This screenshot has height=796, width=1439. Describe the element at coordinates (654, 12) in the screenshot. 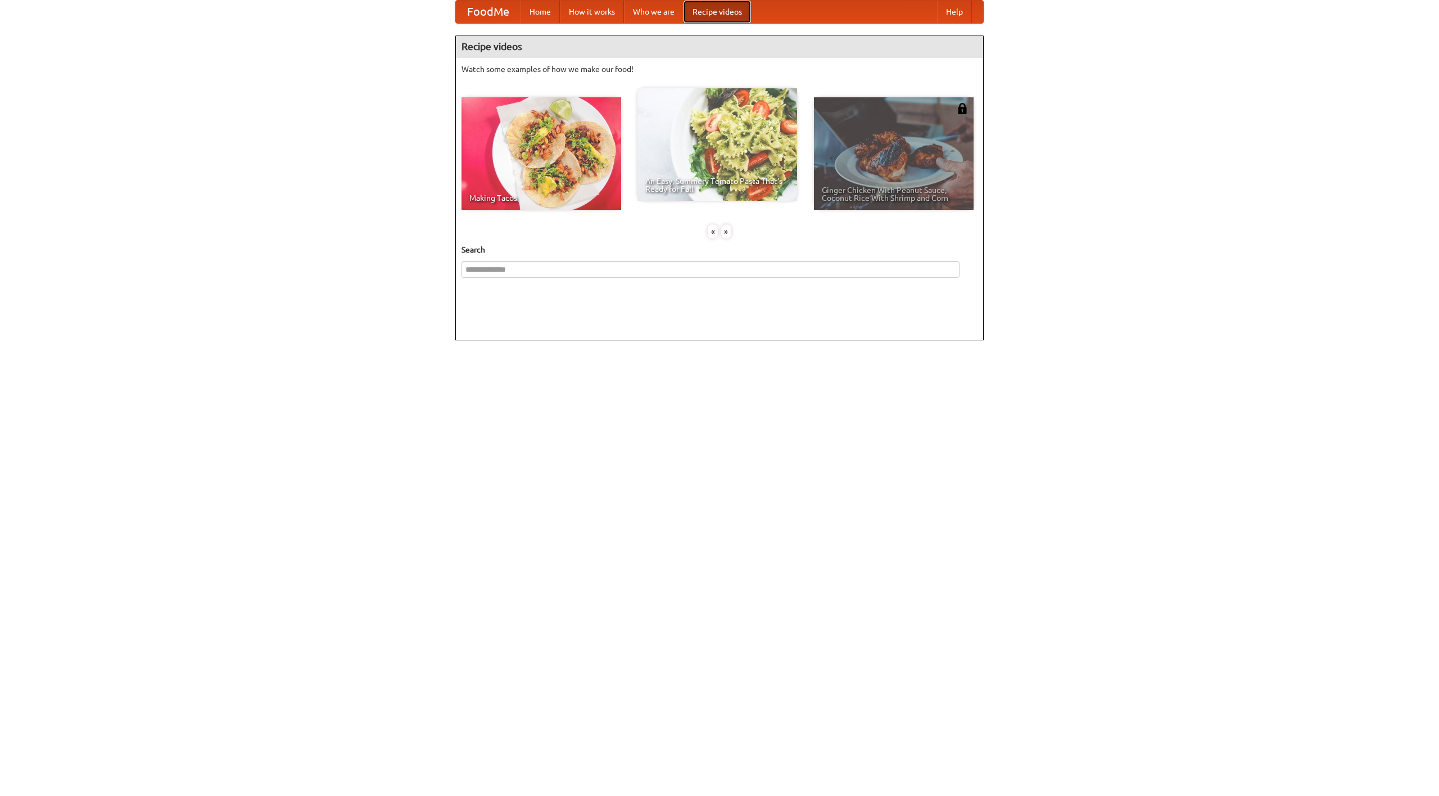

I see `a: Who we are` at that location.